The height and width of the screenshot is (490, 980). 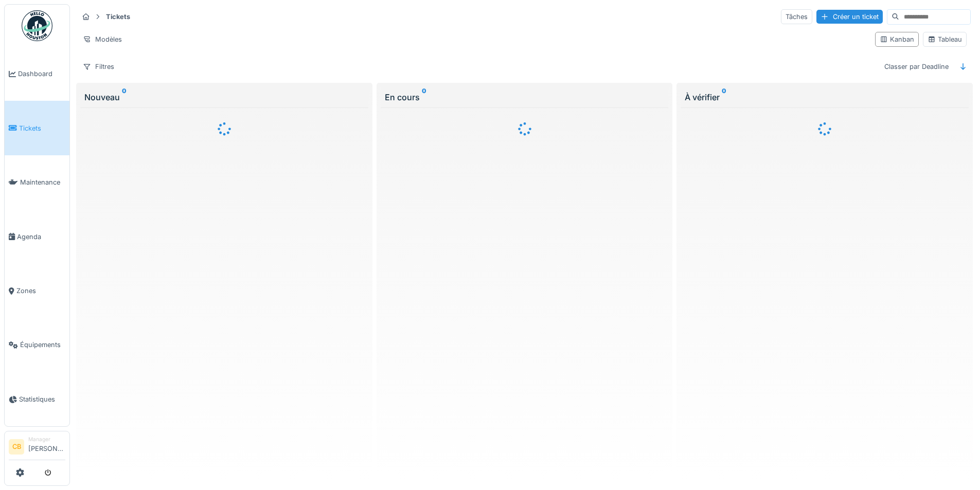 I want to click on a: Maintenance, so click(x=37, y=182).